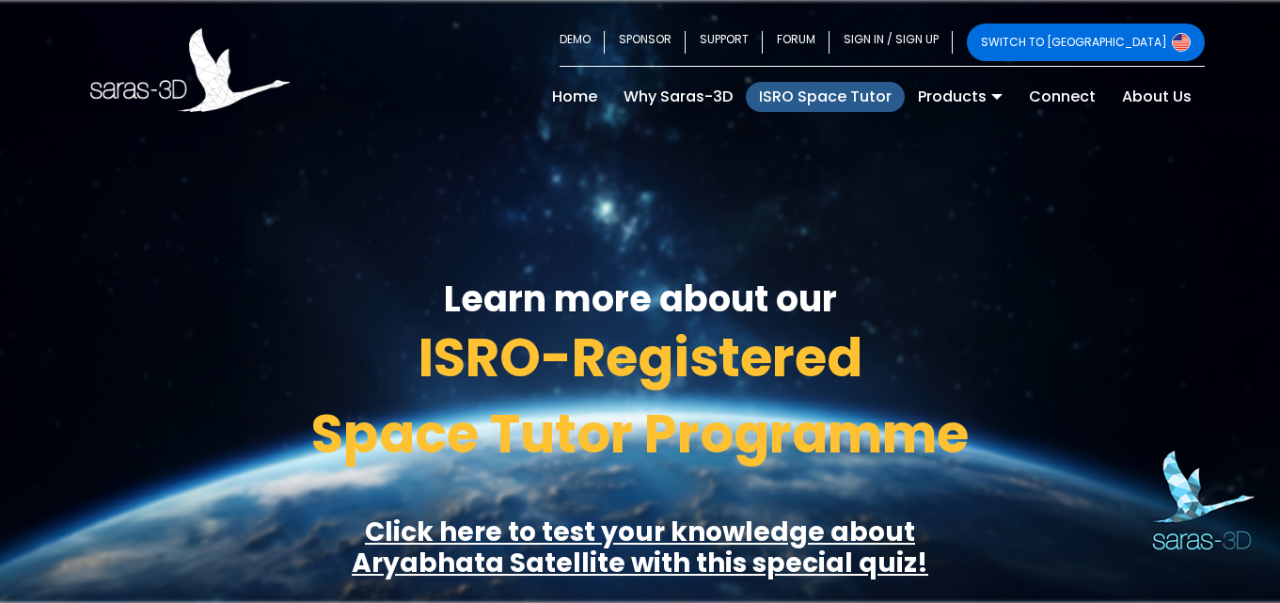 This screenshot has height=603, width=1280. I want to click on a: Connect, so click(1062, 97).